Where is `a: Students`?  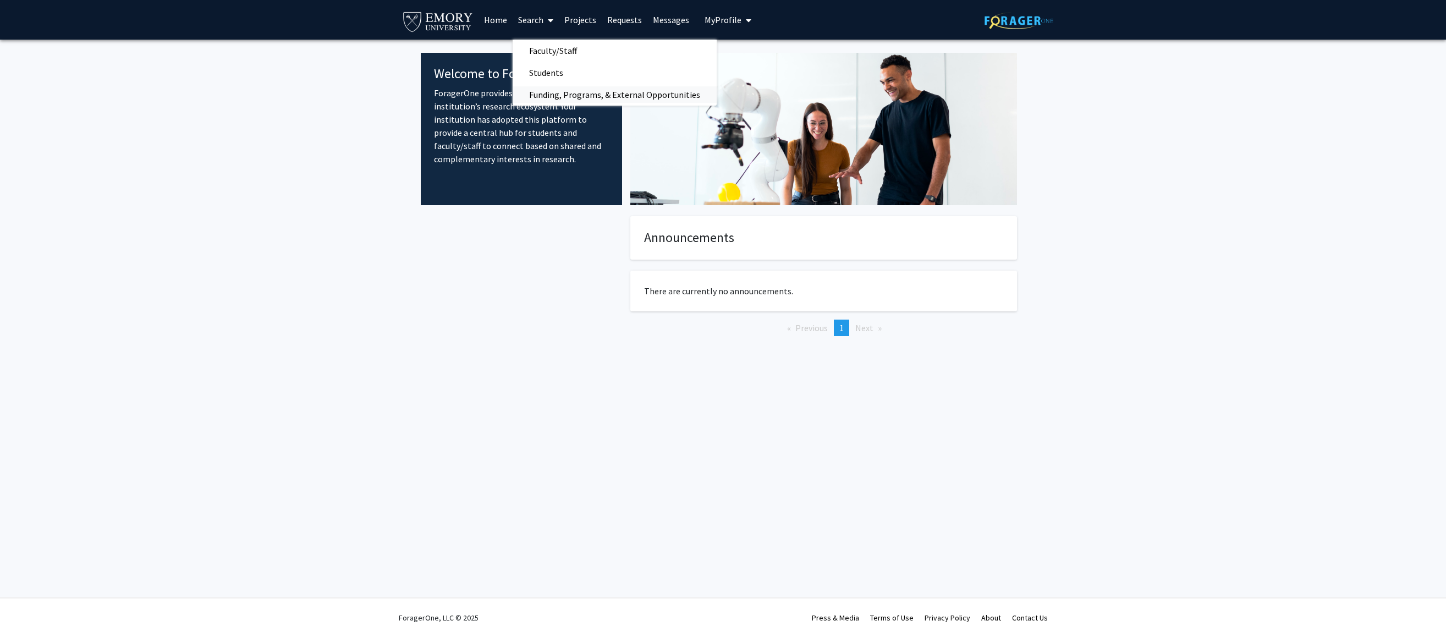 a: Students is located at coordinates (614, 73).